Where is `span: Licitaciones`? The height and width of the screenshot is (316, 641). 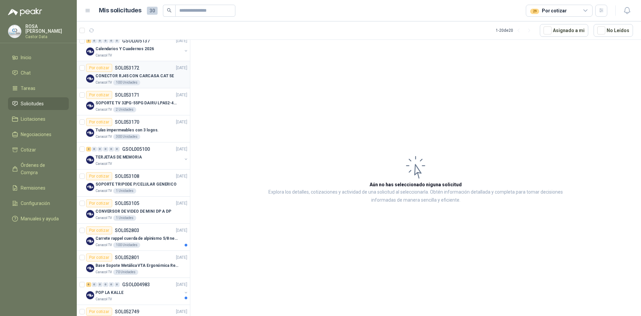 span: Licitaciones is located at coordinates (33, 119).